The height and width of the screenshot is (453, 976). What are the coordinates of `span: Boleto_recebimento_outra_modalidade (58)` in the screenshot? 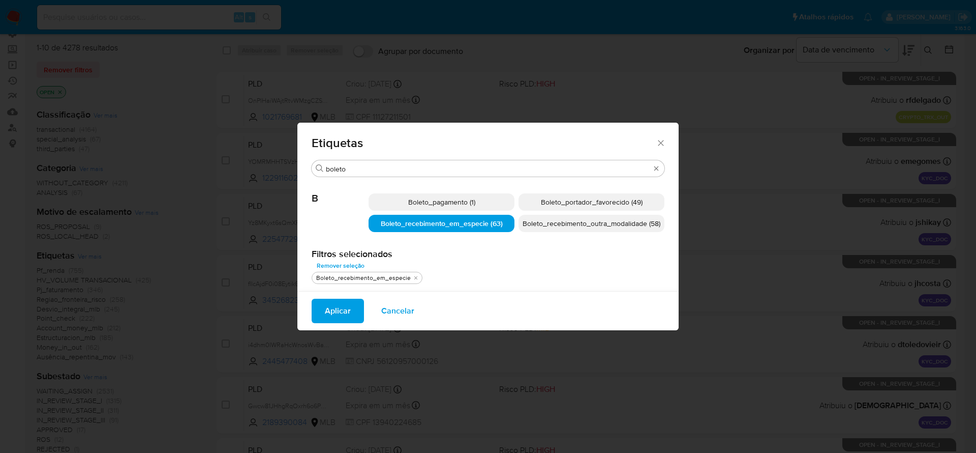 It's located at (591, 223).